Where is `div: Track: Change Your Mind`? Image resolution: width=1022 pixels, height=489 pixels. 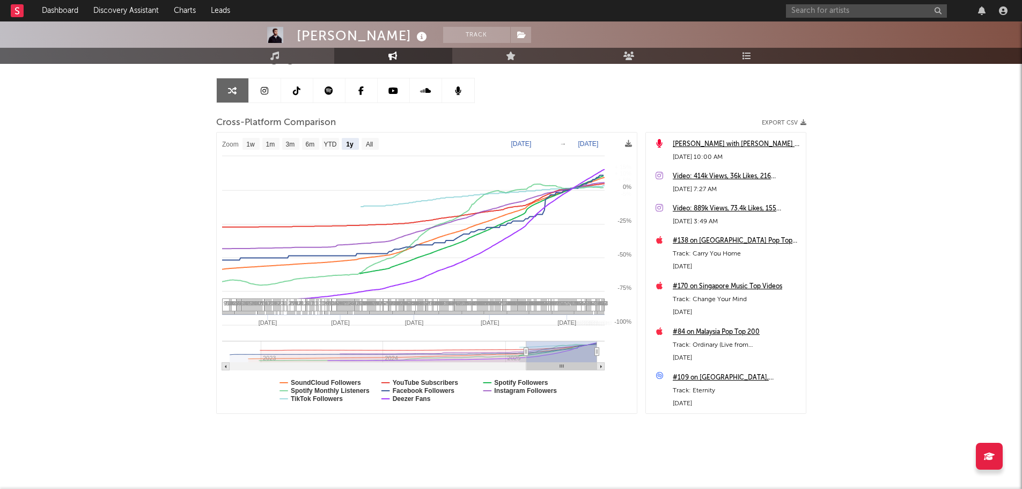
div: Track: Change Your Mind is located at coordinates (737, 299).